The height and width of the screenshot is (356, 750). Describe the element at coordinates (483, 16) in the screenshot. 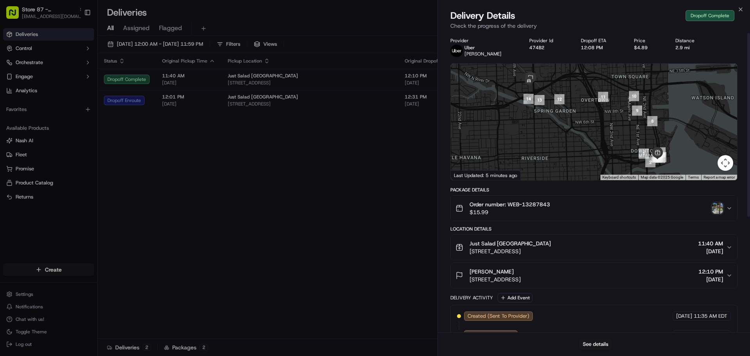

I see `span: Delivery Details` at that location.